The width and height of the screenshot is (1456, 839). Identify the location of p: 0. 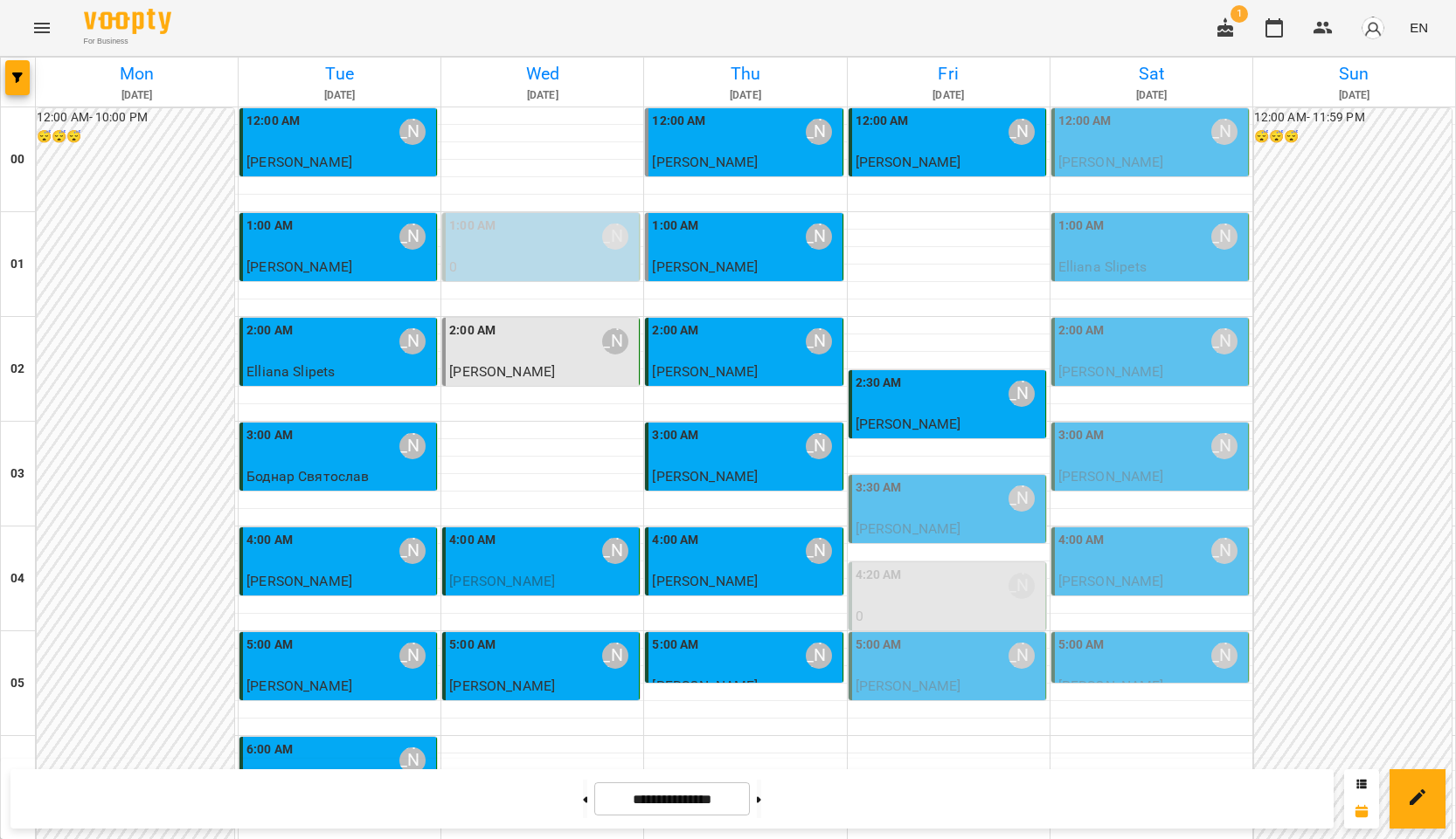
(542, 267).